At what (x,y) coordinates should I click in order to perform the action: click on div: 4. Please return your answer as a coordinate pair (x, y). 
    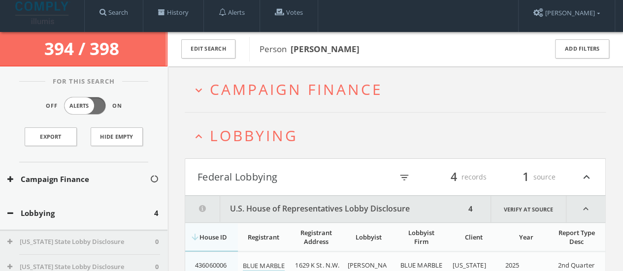
    Looking at the image, I should click on (470, 209).